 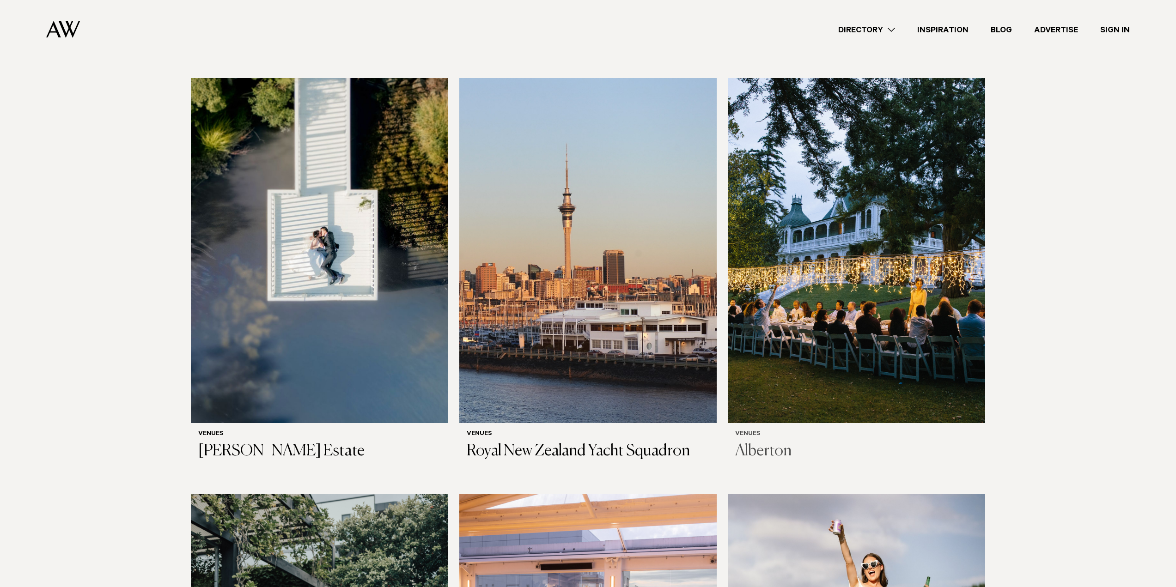 What do you see at coordinates (588, 273) in the screenshot?
I see `a: Auckland Weddings Venues | Royal New Zealand Yacht Squadron Venues Royal New Zealand Yacht Squadron` at bounding box center [588, 273].